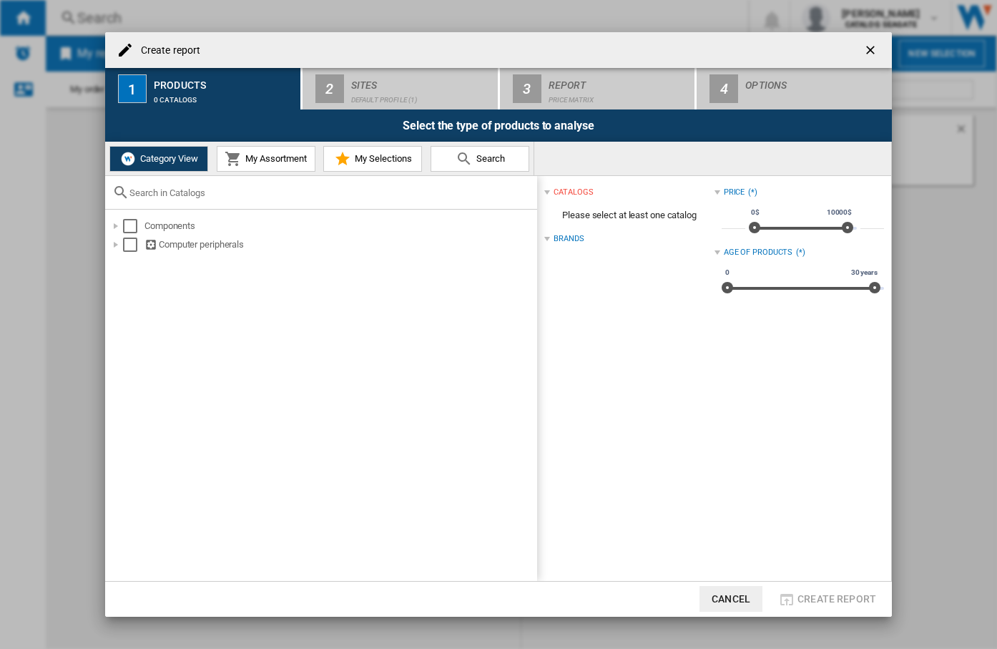 The width and height of the screenshot is (997, 649). Describe the element at coordinates (598, 89) in the screenshot. I see `button: 3 Report Price Matrix` at that location.